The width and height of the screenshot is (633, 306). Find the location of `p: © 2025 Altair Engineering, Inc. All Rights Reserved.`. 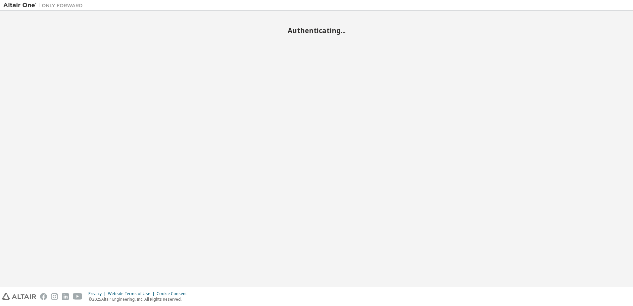

p: © 2025 Altair Engineering, Inc. All Rights Reserved. is located at coordinates (139, 299).